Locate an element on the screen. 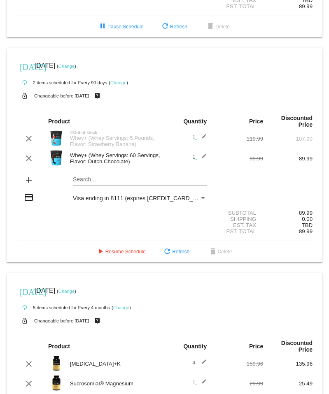 This screenshot has height=394, width=329. button: Pause Schedule is located at coordinates (120, 27).